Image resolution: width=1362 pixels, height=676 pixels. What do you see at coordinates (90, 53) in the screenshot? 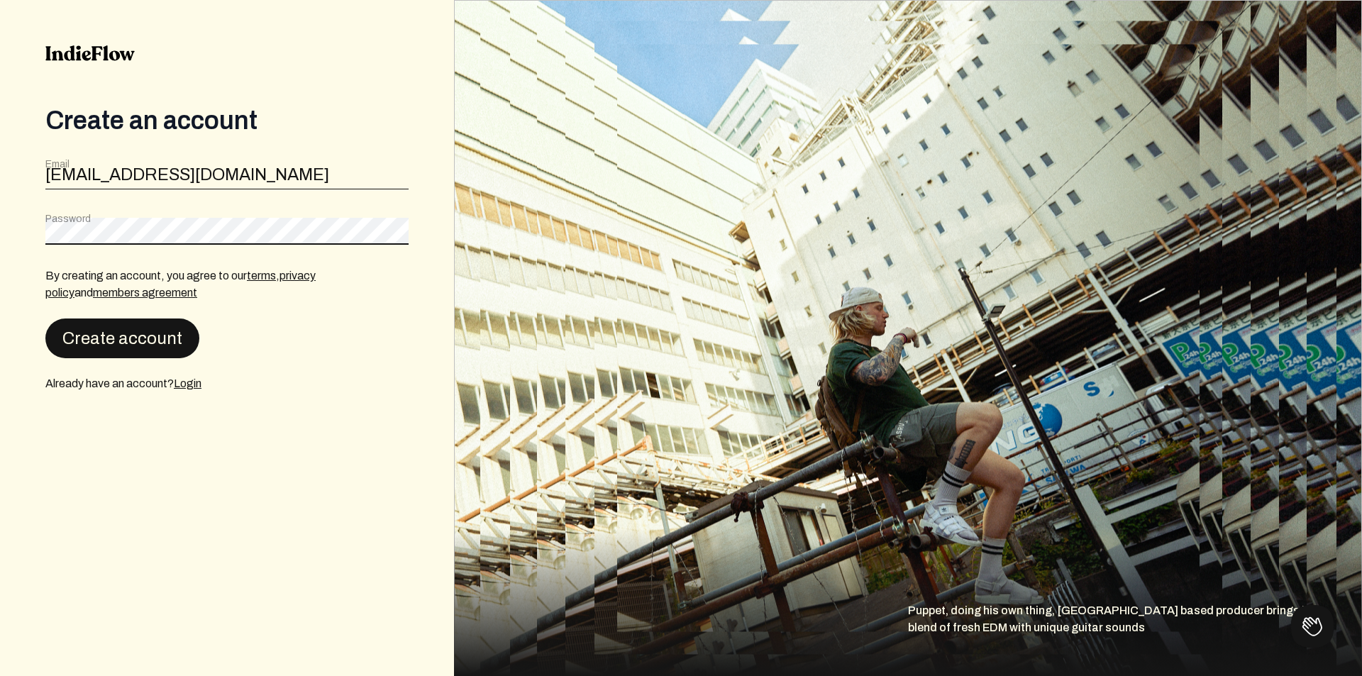
I see `img: indieflow-logo-black.svg` at bounding box center [90, 53].